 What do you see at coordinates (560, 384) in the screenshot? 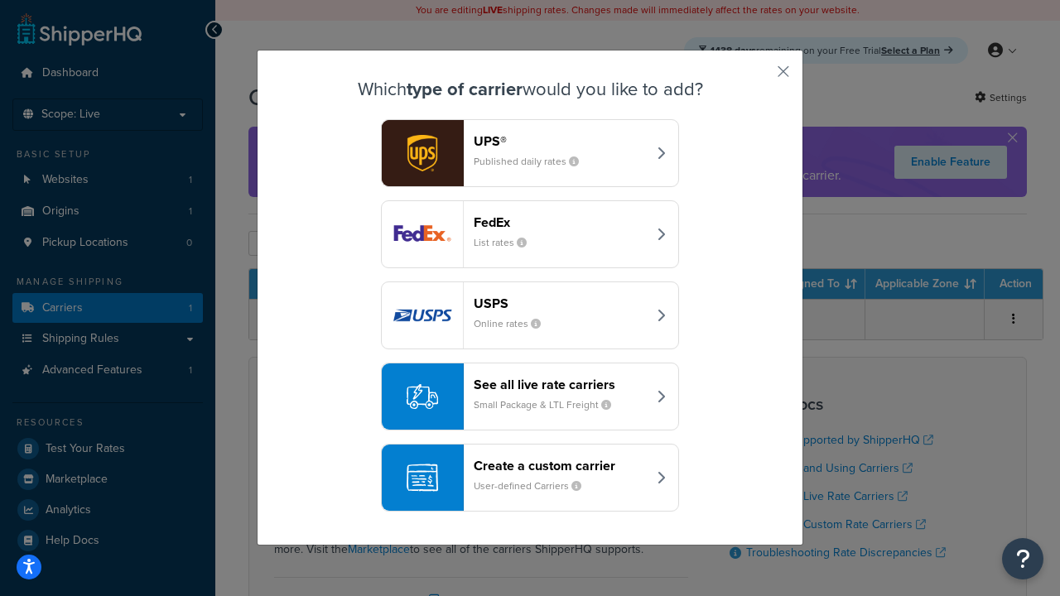
I see `header: See all live rate carriers` at bounding box center [560, 384].